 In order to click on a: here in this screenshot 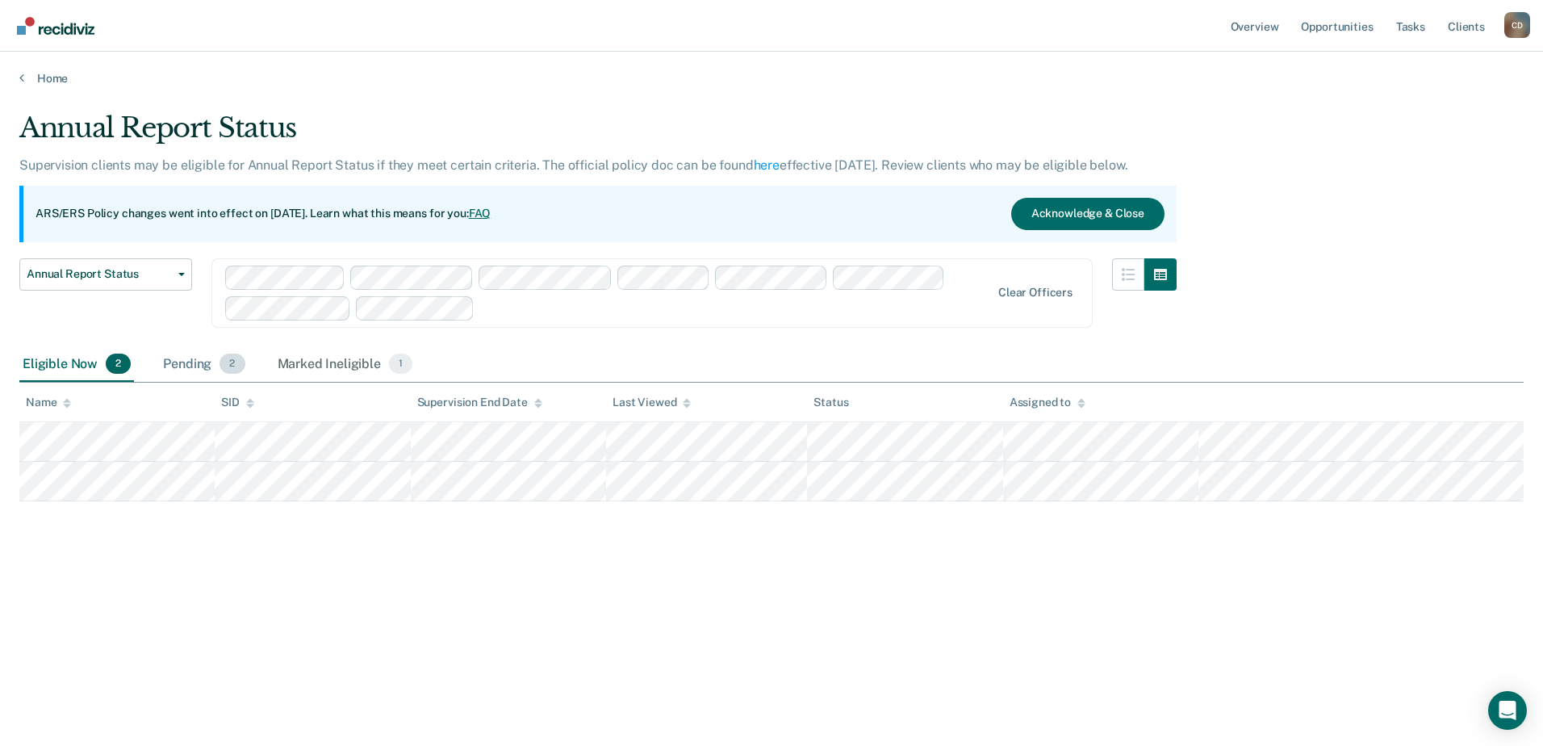, I will do `click(767, 165)`.